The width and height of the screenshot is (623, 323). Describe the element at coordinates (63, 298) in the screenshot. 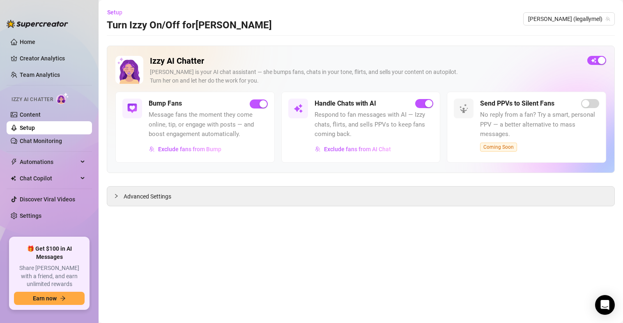

I see `span: arrow-right` at that location.